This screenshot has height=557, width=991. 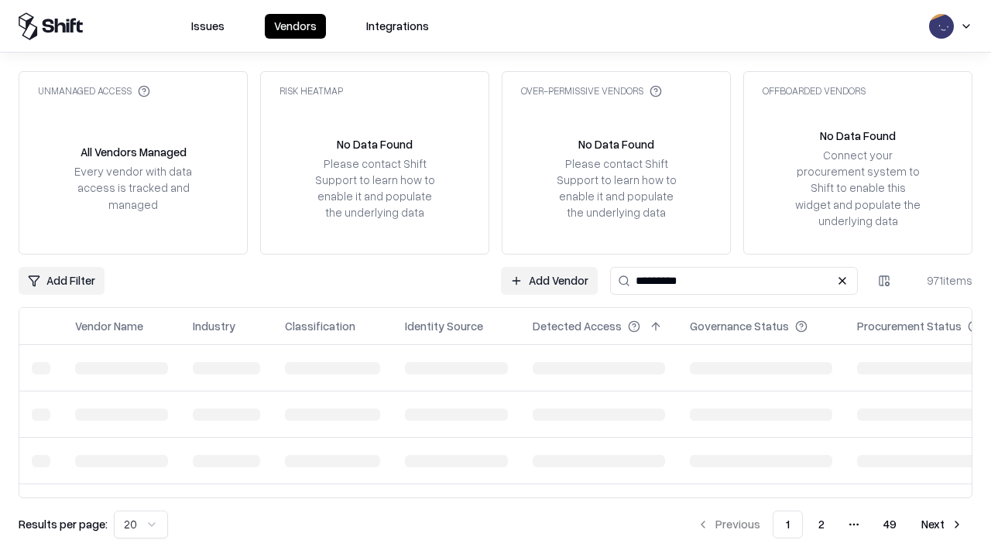 I want to click on div: Over-Permissive Vendors, so click(x=591, y=91).